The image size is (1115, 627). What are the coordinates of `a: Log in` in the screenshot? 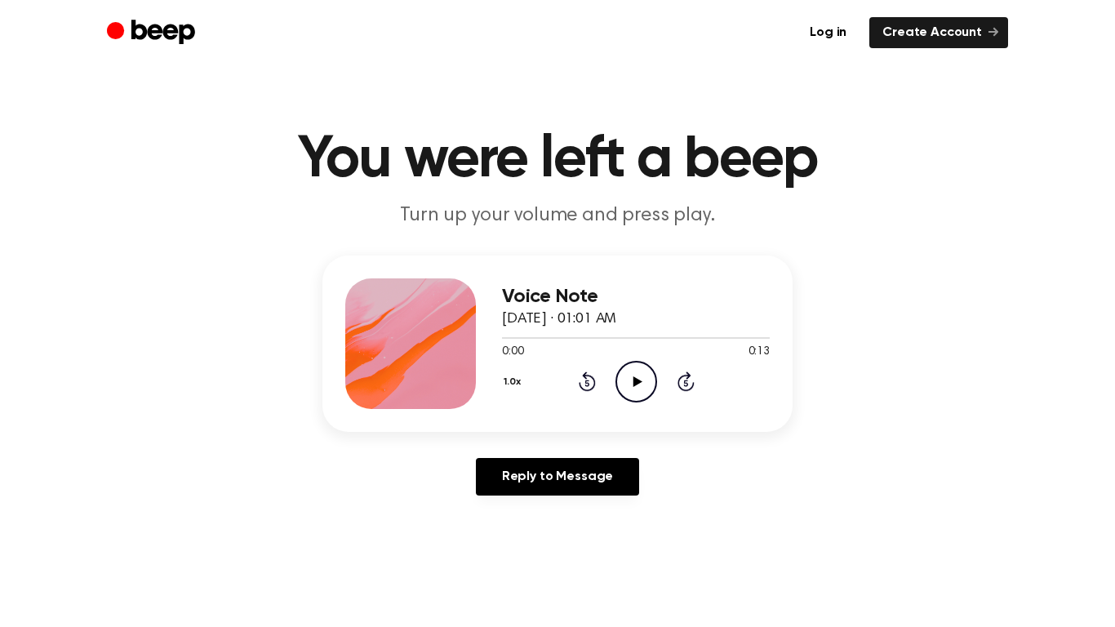 It's located at (827, 33).